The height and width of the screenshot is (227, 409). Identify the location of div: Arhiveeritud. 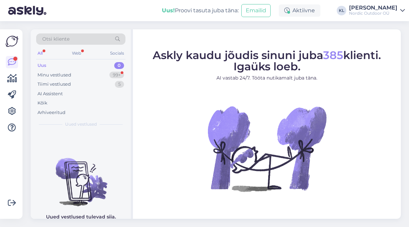
(52, 113).